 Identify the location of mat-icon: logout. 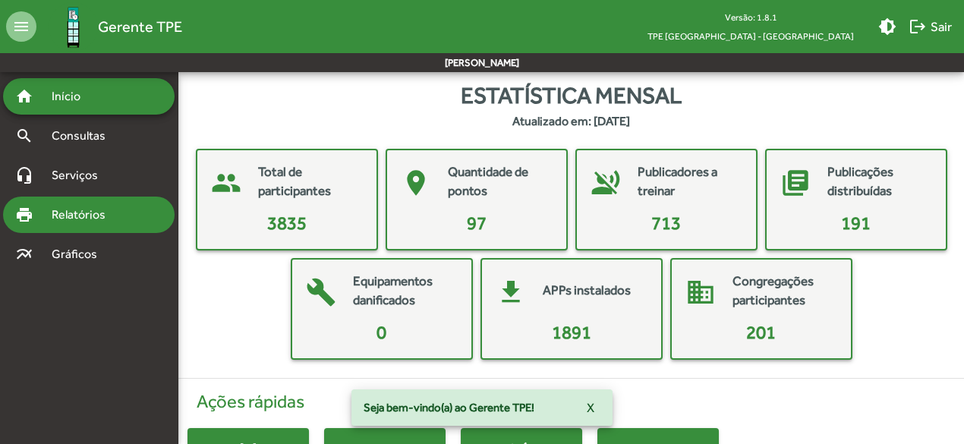
(918, 27).